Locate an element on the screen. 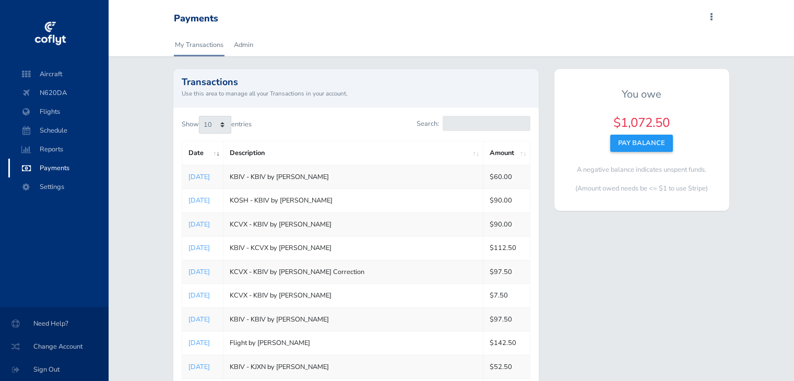 The image size is (794, 381). span: Flights is located at coordinates (58, 112).